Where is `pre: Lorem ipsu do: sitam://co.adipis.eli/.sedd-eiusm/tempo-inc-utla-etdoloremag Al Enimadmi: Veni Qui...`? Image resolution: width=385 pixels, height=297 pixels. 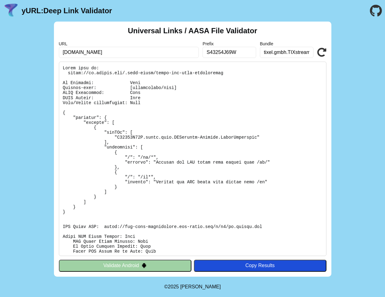 pre: Lorem ipsu do: sitam://co.adipis.eli/.sedd-eiusm/tempo-inc-utla-etdoloremag Al Enimadmi: Veni Qui... is located at coordinates (193, 159).